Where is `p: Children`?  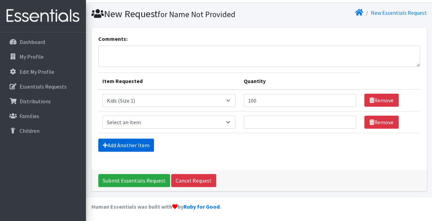
p: Children is located at coordinates (30, 131).